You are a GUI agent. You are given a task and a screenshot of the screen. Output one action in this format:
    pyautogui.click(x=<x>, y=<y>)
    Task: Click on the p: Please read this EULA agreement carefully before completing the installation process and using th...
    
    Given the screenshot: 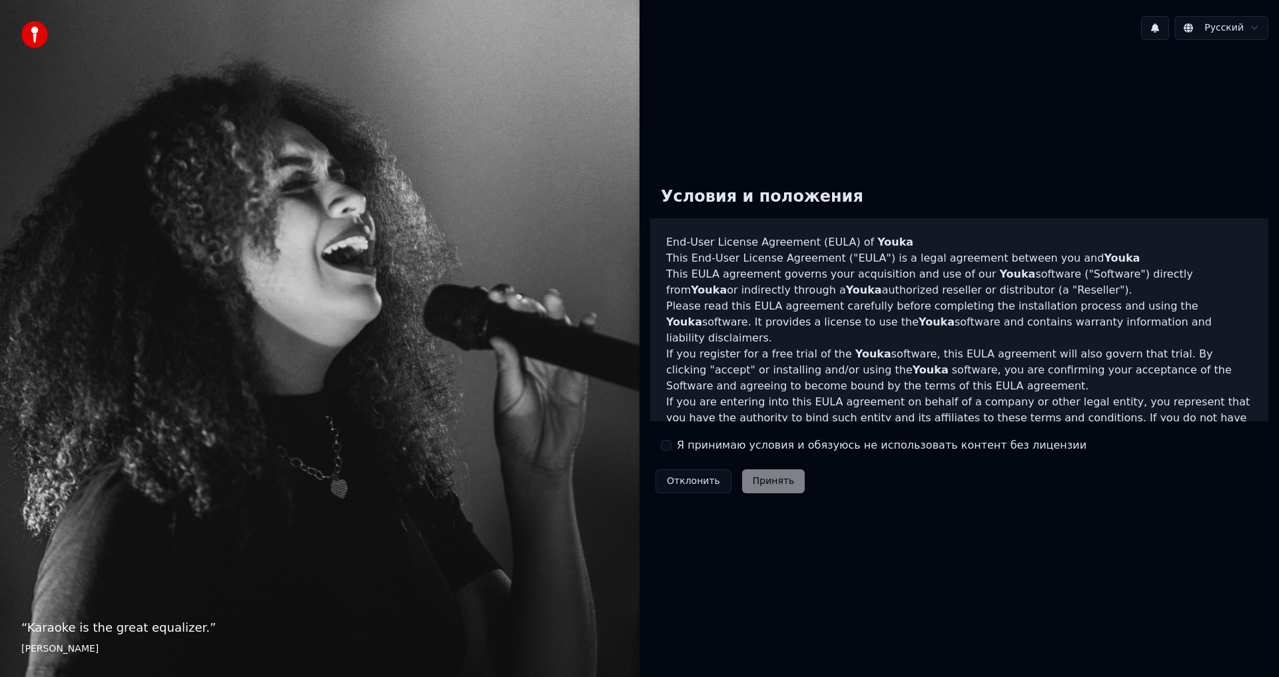 What is the action you would take?
    pyautogui.click(x=959, y=322)
    